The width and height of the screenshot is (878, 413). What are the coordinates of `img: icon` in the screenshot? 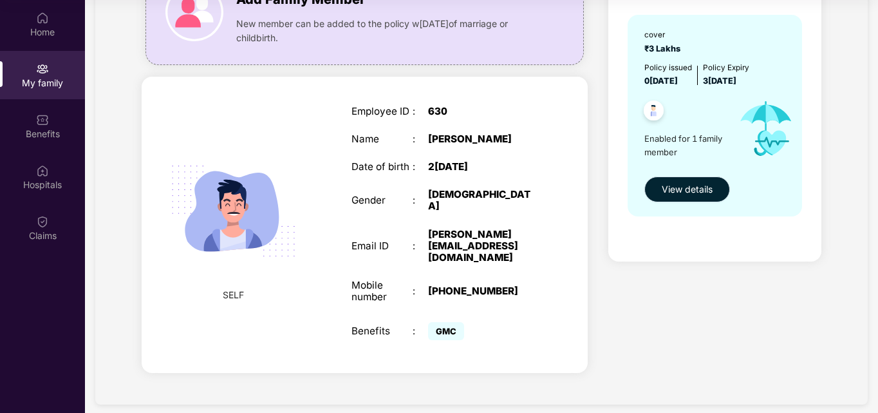 It's located at (766, 128).